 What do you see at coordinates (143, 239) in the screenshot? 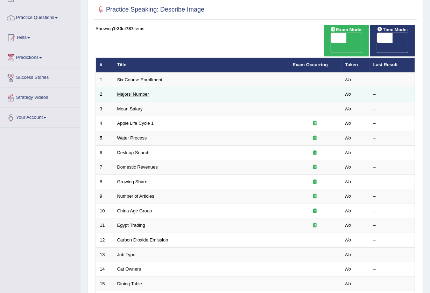
I see `a: Carbon Dioxide Emission` at bounding box center [143, 239].